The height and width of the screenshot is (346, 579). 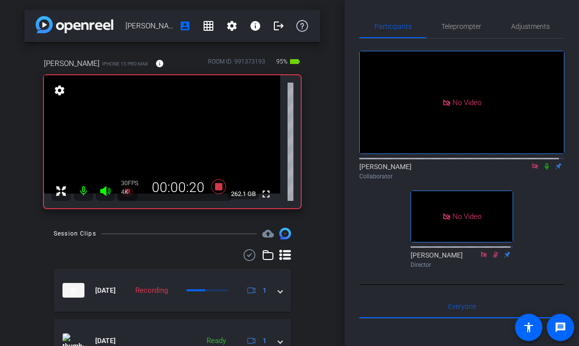 What do you see at coordinates (462, 306) in the screenshot?
I see `span: Everyone` at bounding box center [462, 306].